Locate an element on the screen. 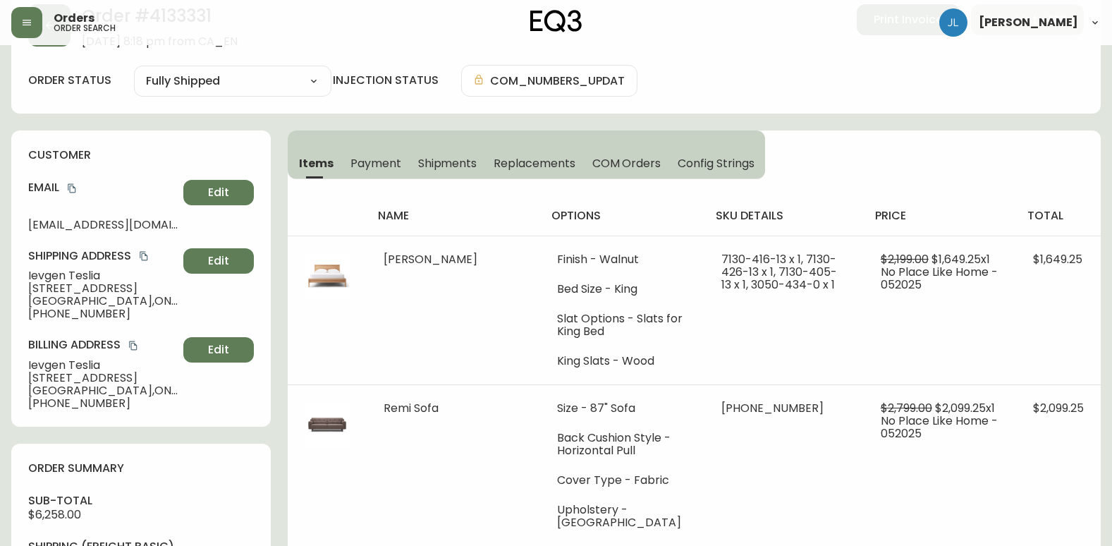 Image resolution: width=1112 pixels, height=546 pixels. img: b3e3568a-d0b5-44b0-922d-0d18e7b0c67e.jpg is located at coordinates (327, 276).